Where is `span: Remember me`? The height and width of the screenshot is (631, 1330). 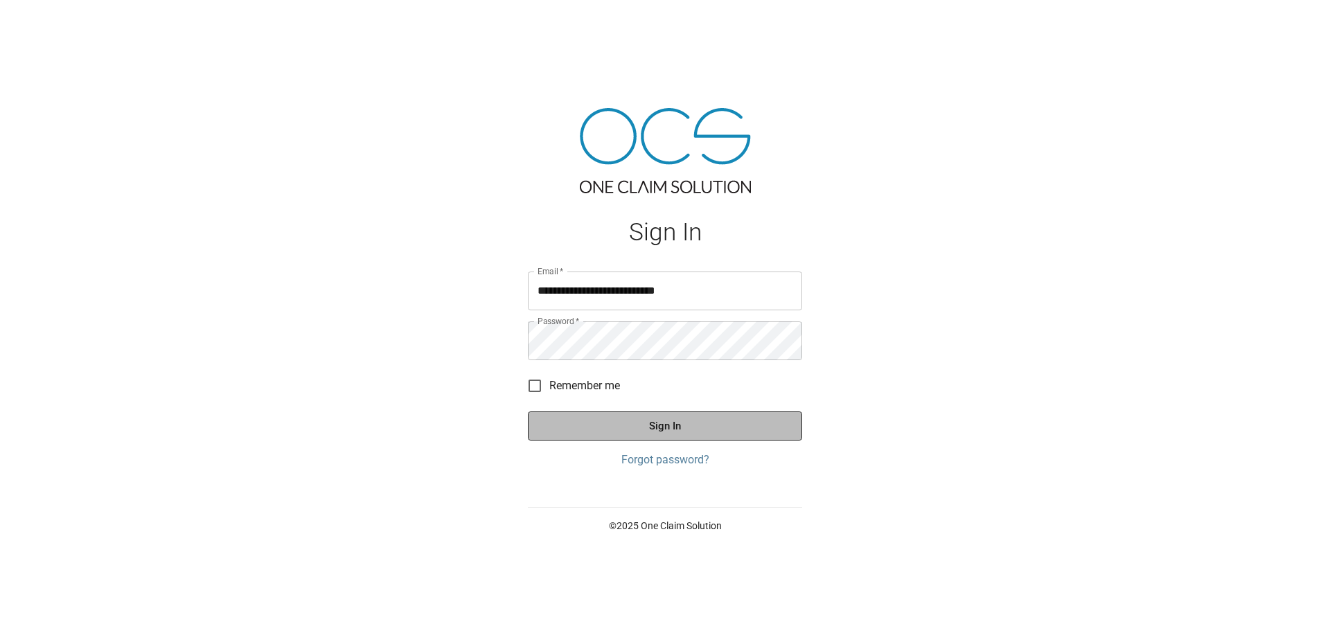
span: Remember me is located at coordinates (585, 386).